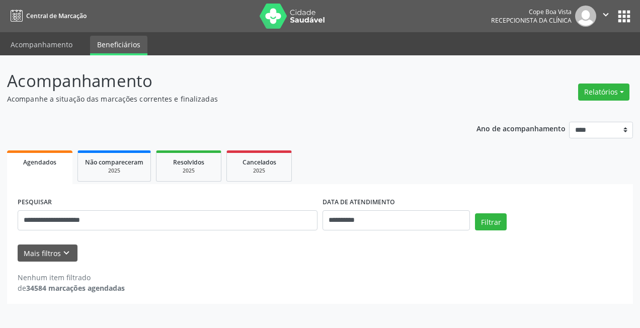 The height and width of the screenshot is (328, 640). Describe the element at coordinates (491, 222) in the screenshot. I see `button: Filtrar` at that location.